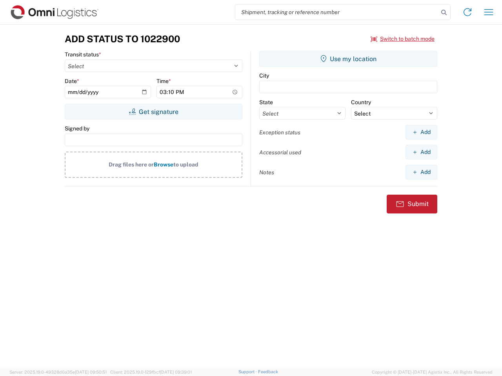 The image size is (502, 376). Describe the element at coordinates (402, 39) in the screenshot. I see `button: Switch to batch mode` at that location.